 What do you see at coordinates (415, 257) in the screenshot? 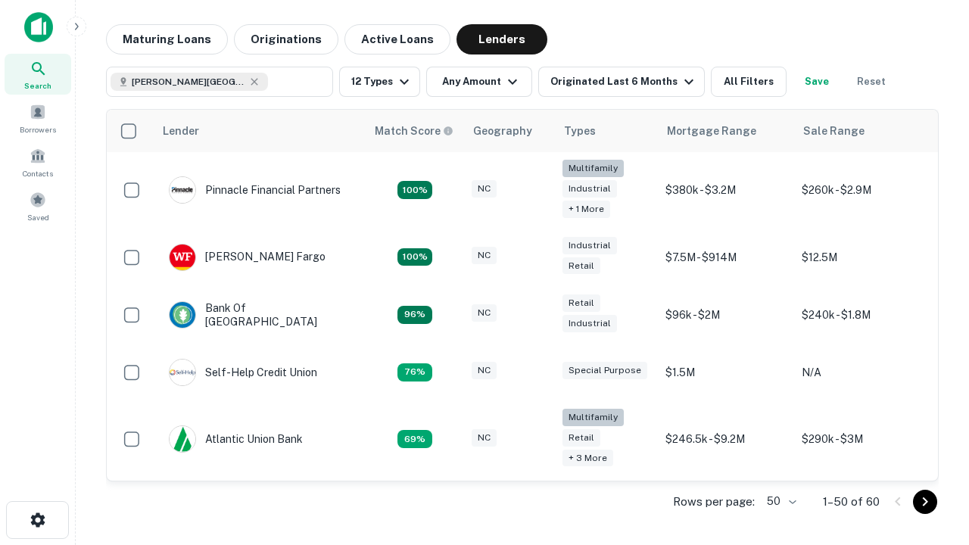
I see `div: Matching Properties: 15, hasApolloMatch: undefined` at bounding box center [415, 257].